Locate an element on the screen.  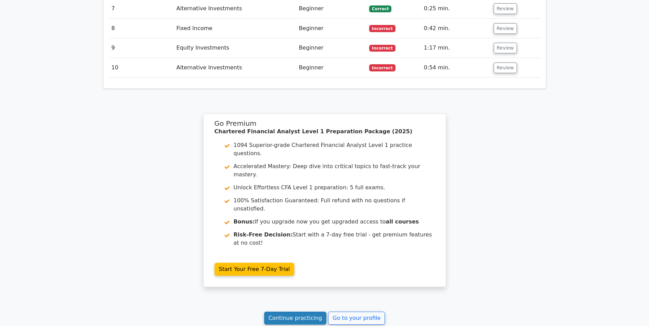
td: 9 is located at coordinates (141, 48).